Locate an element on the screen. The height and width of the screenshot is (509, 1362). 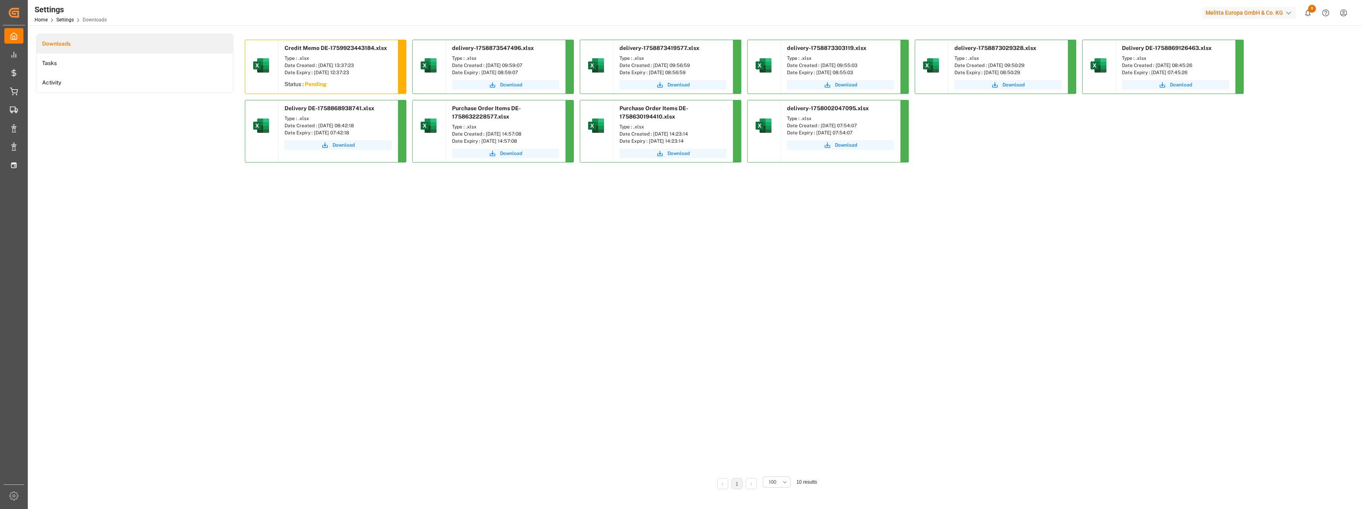
span: Purchase Order Items DE-1758630194410.xlsx is located at coordinates (654, 112).